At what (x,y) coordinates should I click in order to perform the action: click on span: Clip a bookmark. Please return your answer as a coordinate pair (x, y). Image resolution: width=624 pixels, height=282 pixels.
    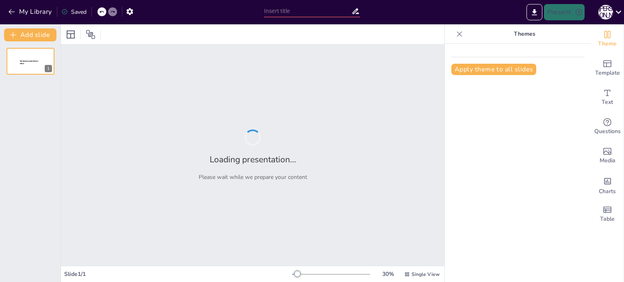
    Looking at the image, I should click on (55, 58).